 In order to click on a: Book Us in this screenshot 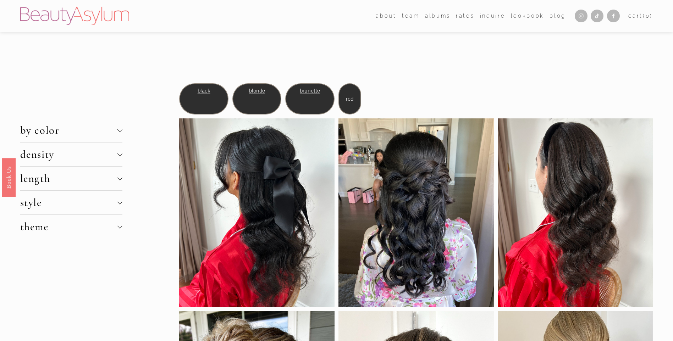, I will do `click(9, 177)`.